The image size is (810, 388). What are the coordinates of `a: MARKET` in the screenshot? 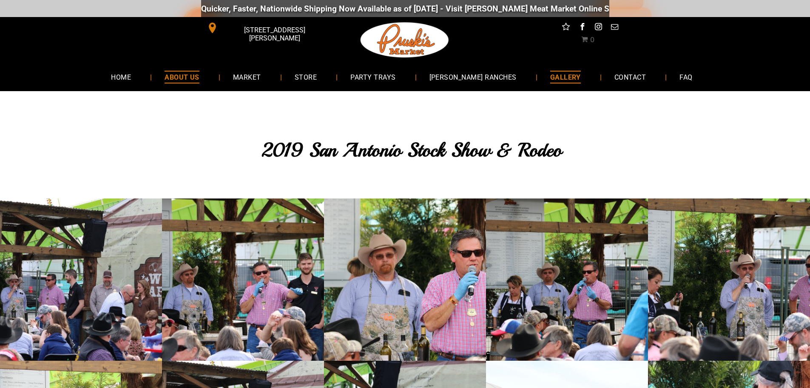 It's located at (247, 77).